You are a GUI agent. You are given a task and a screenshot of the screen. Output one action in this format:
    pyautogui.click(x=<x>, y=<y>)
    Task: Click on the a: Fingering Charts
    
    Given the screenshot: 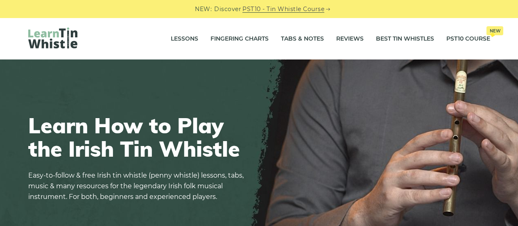 What is the action you would take?
    pyautogui.click(x=240, y=39)
    